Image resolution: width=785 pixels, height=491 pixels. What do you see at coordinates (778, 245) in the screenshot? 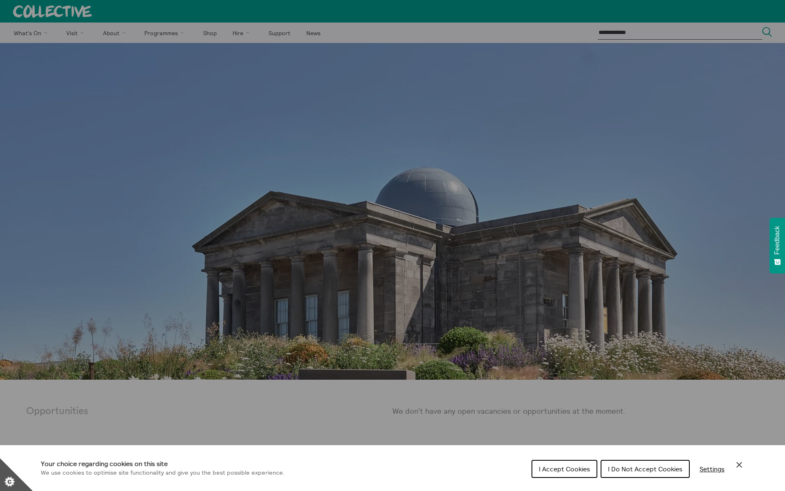
I see `button: Feedback - Show survey` at bounding box center [778, 245].